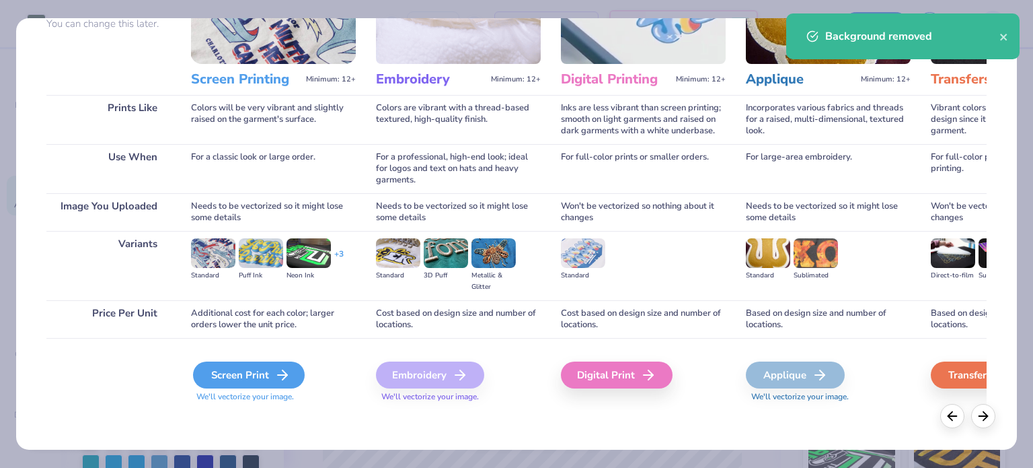 This screenshot has width=1033, height=468. I want to click on img: Direct-to-film, so click(953, 253).